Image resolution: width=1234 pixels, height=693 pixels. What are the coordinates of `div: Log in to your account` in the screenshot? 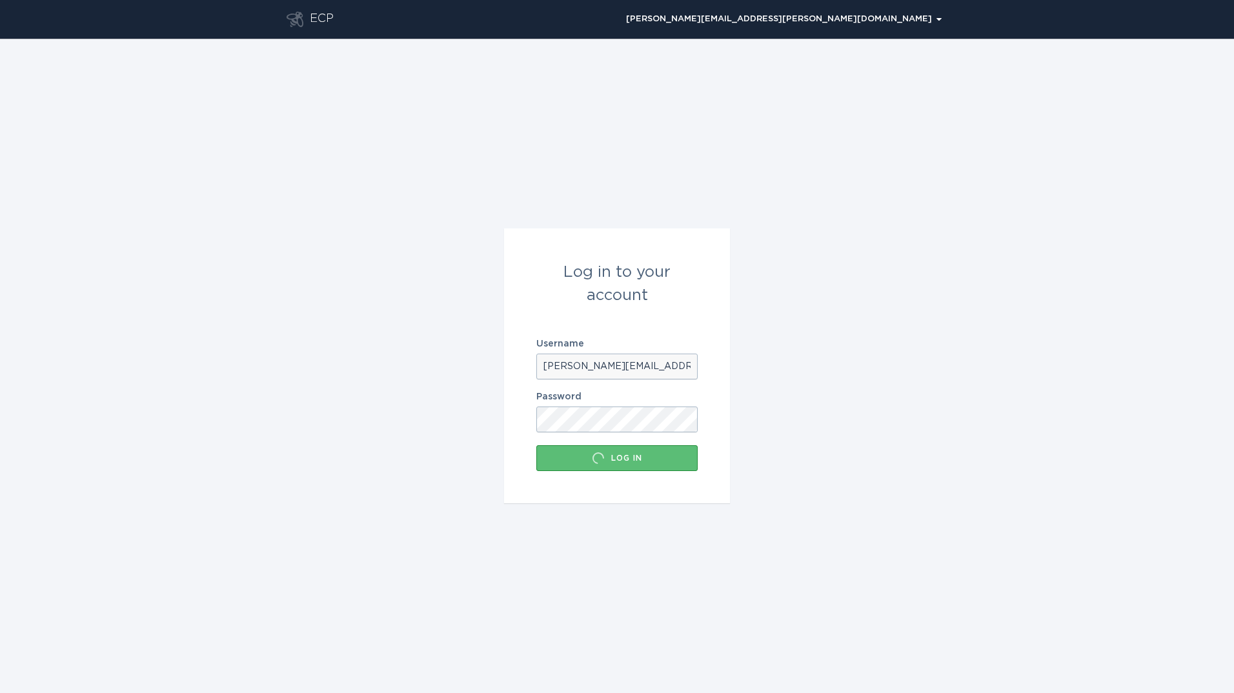 It's located at (617, 284).